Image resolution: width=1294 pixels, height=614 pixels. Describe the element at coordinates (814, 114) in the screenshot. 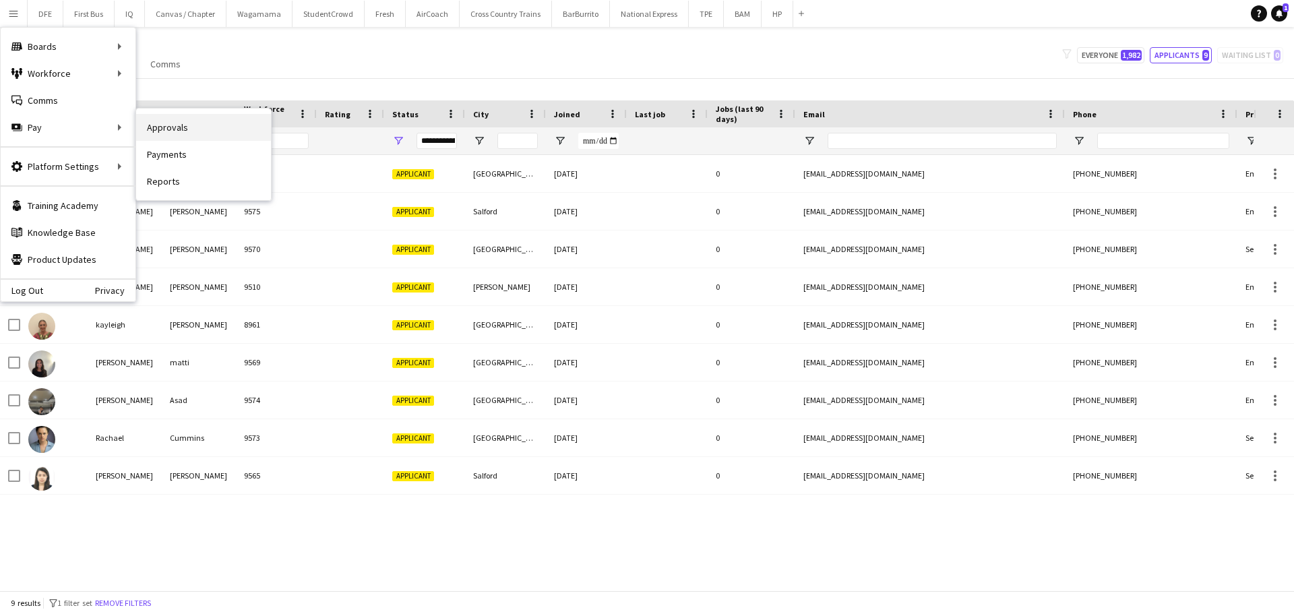

I see `span: Email` at that location.